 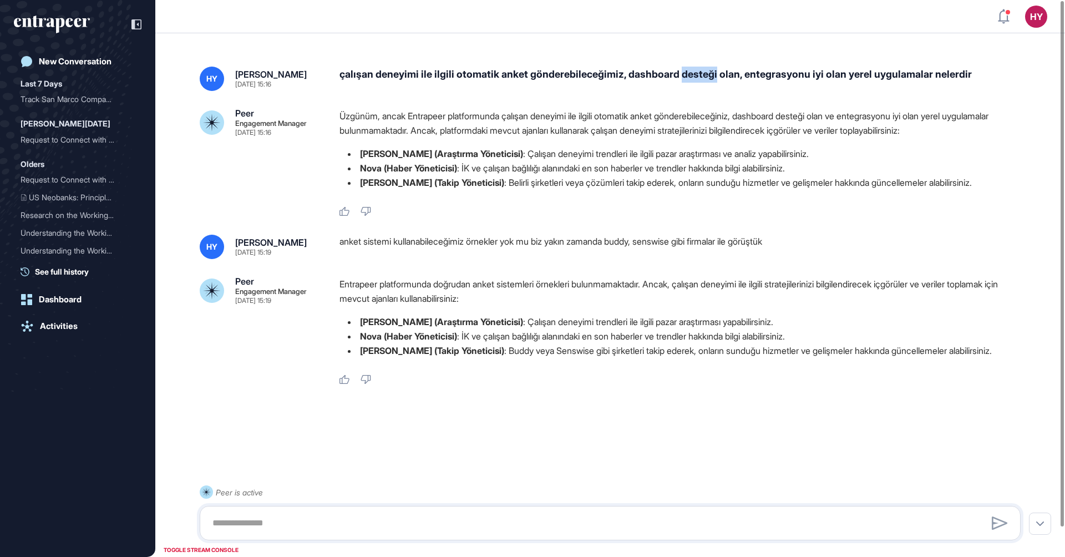 What do you see at coordinates (78, 215) in the screenshot?
I see `div: Research on the Working Principles of Neobanks in the United States` at bounding box center [78, 215].